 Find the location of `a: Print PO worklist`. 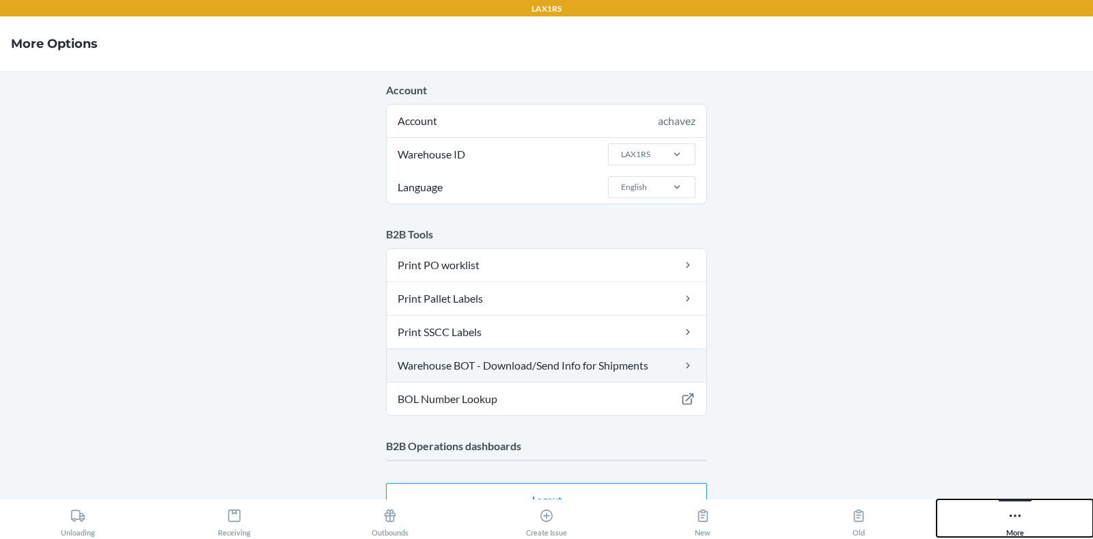

a: Print PO worklist is located at coordinates (546, 265).